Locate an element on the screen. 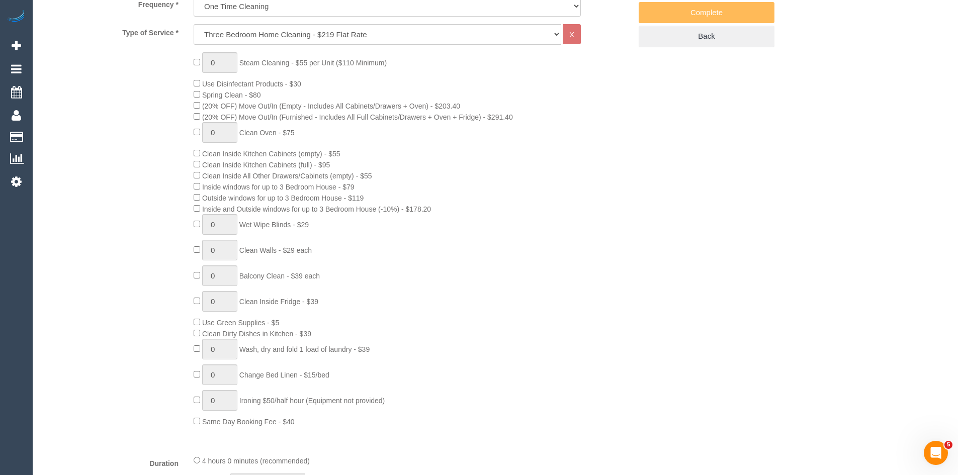 This screenshot has height=475, width=958. span: Balcony Clean - $39 each is located at coordinates (279, 276).